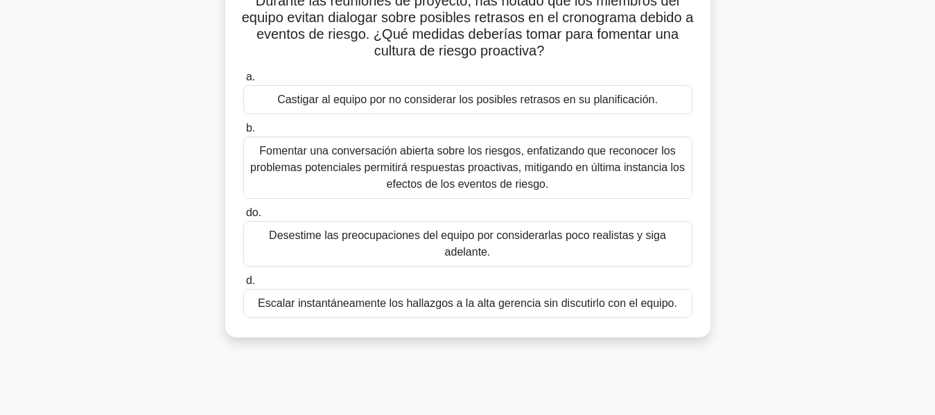 This screenshot has width=935, height=415. I want to click on font: d., so click(250, 280).